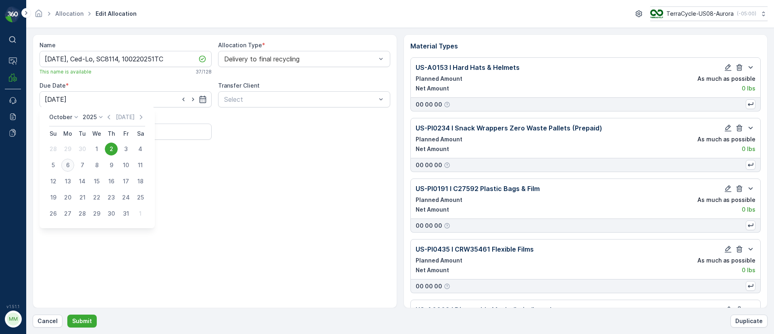  I want to click on div: 6, so click(68, 165).